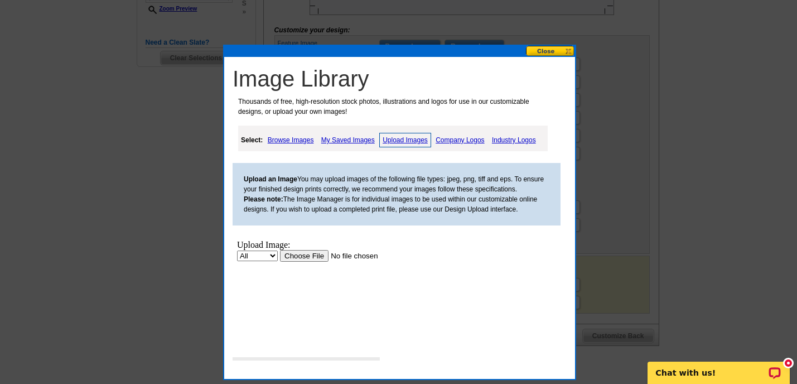 The width and height of the screenshot is (797, 384). What do you see at coordinates (135, 24) in the screenshot?
I see `button: Open LiveChat chat widget` at bounding box center [135, 24].